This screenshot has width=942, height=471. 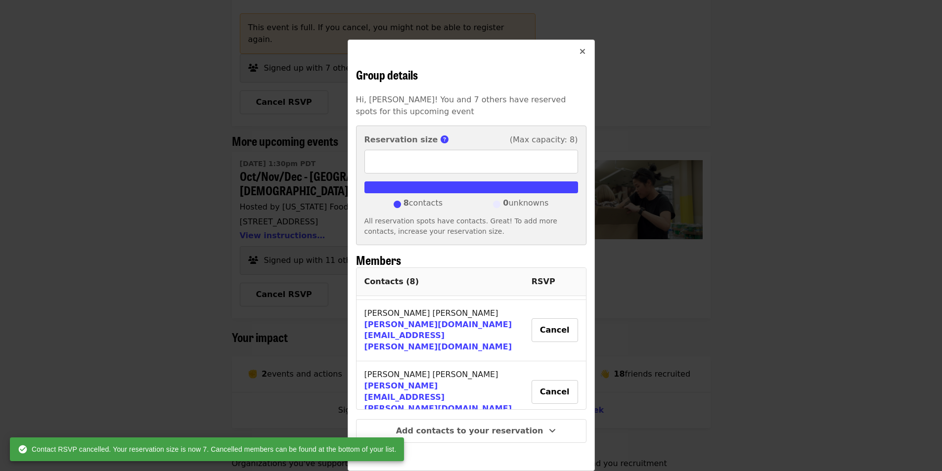 What do you see at coordinates (582, 52) in the screenshot?
I see `button: Close` at bounding box center [582, 52].